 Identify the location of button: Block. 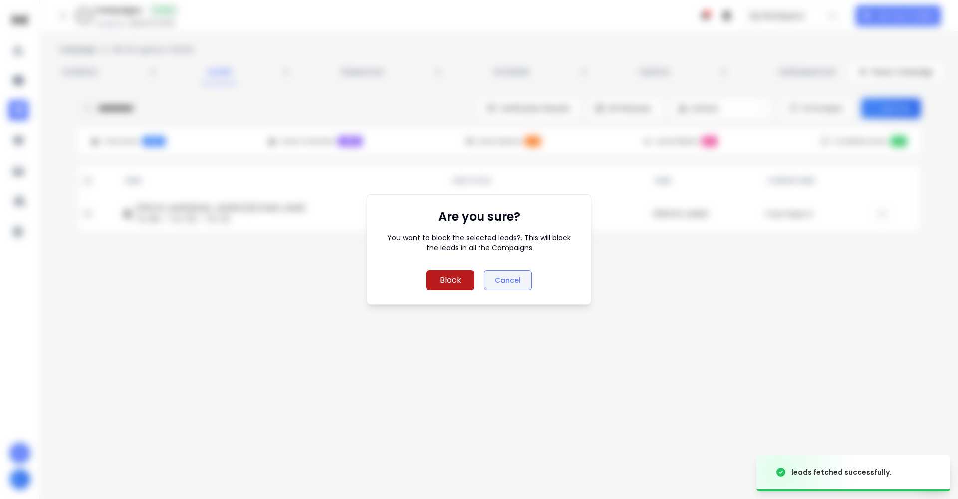
(450, 281).